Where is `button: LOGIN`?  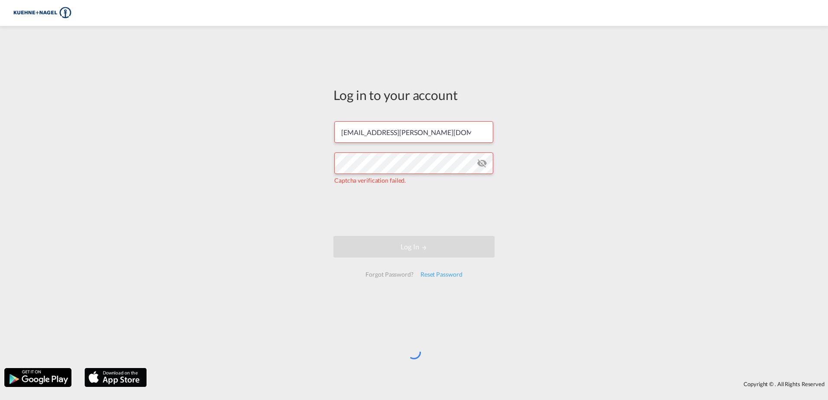 button: LOGIN is located at coordinates (414, 247).